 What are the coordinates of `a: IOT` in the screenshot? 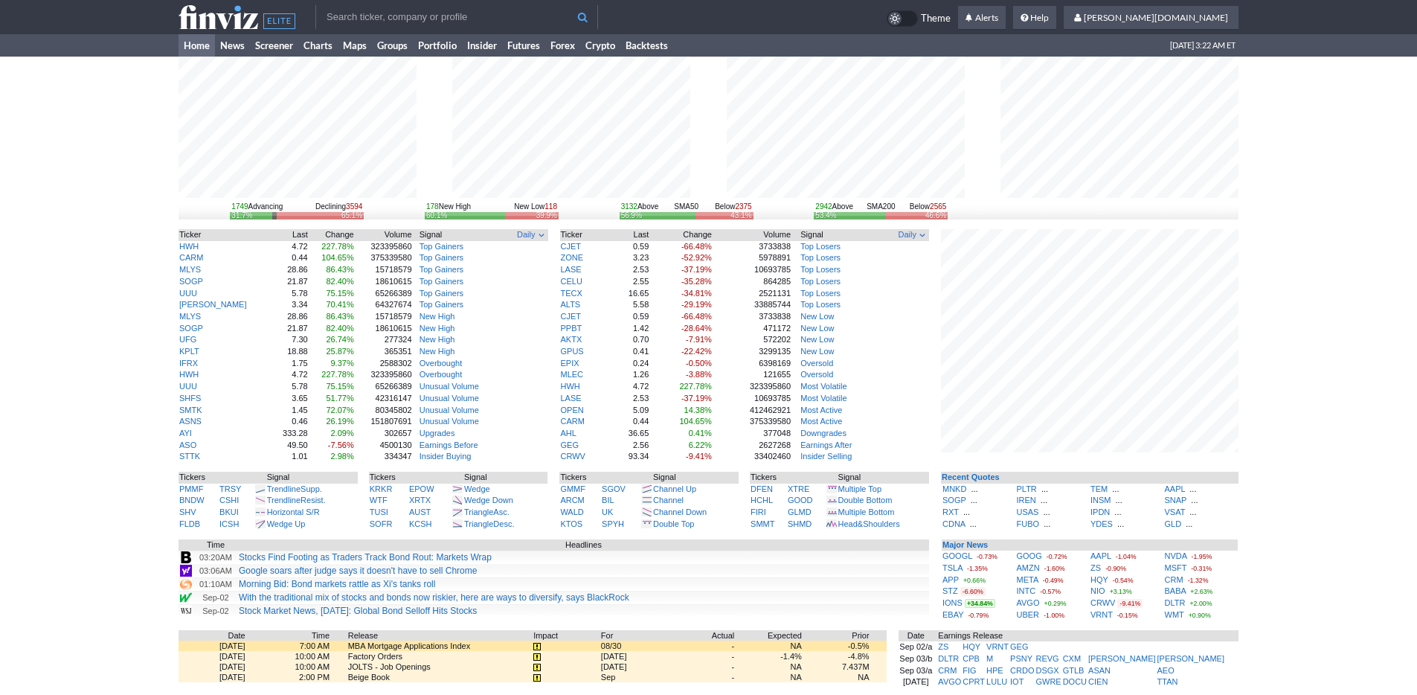 It's located at (1017, 681).